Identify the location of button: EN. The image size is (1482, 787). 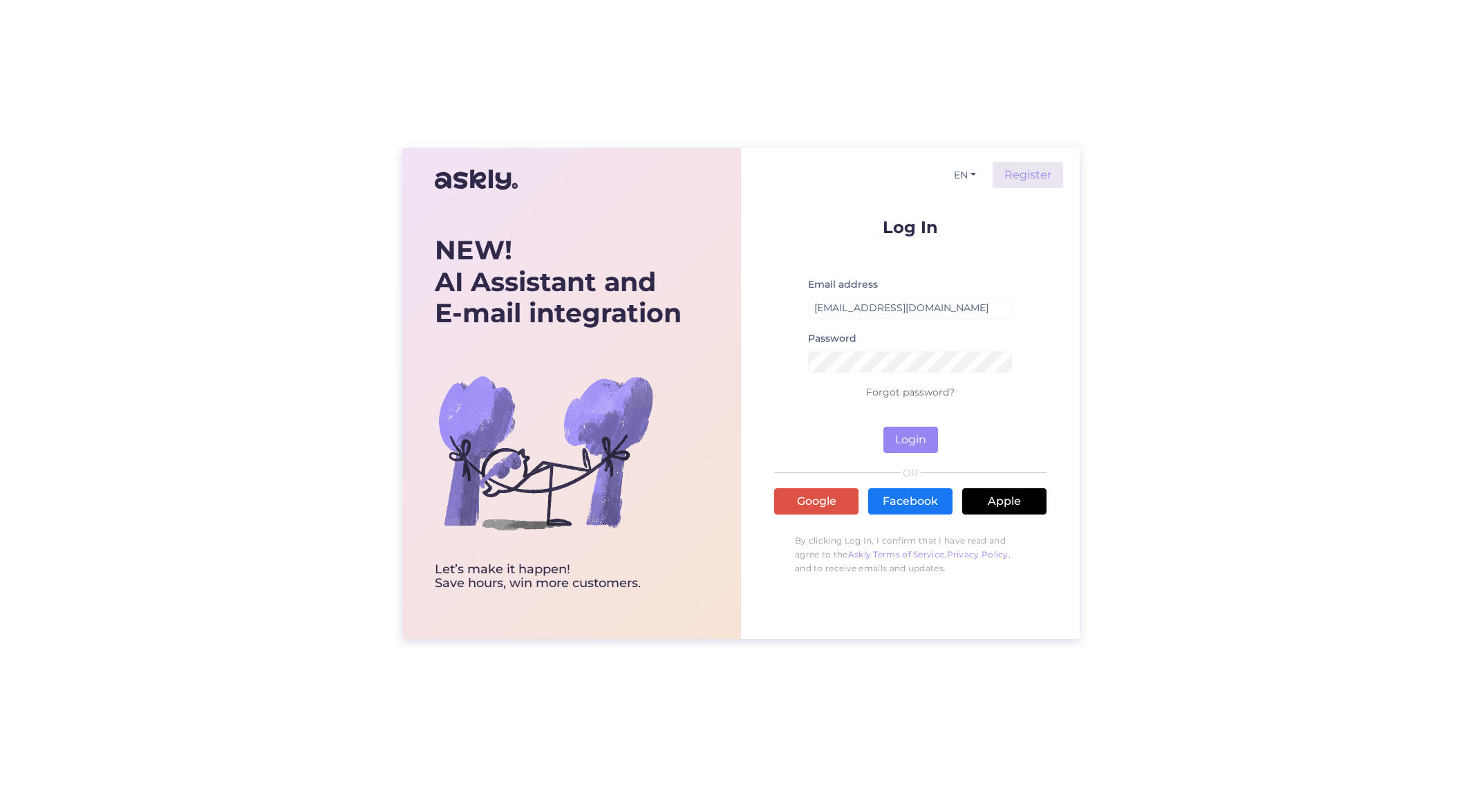
(965, 175).